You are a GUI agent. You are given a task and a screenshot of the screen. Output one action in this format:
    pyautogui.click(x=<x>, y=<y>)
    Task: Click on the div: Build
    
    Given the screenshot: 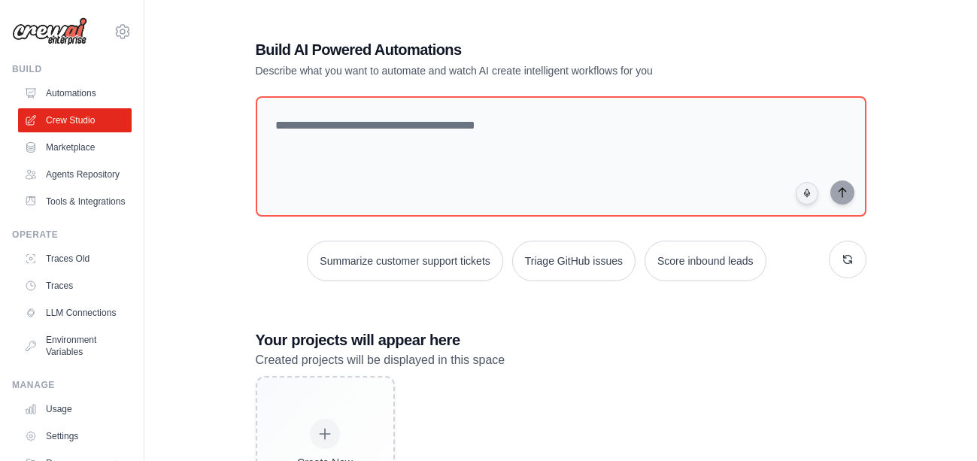 What is the action you would take?
    pyautogui.click(x=71, y=69)
    